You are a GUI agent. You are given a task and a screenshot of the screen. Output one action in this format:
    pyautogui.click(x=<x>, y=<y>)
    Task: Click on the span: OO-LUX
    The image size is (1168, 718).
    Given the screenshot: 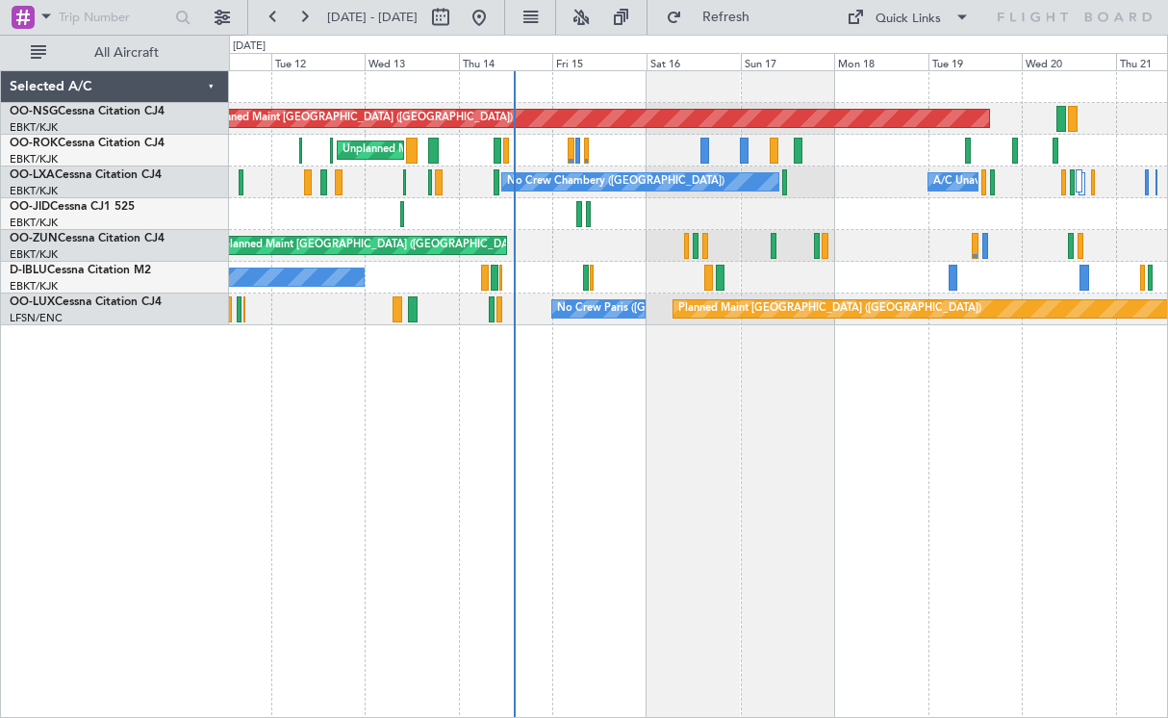 What is the action you would take?
    pyautogui.click(x=32, y=302)
    